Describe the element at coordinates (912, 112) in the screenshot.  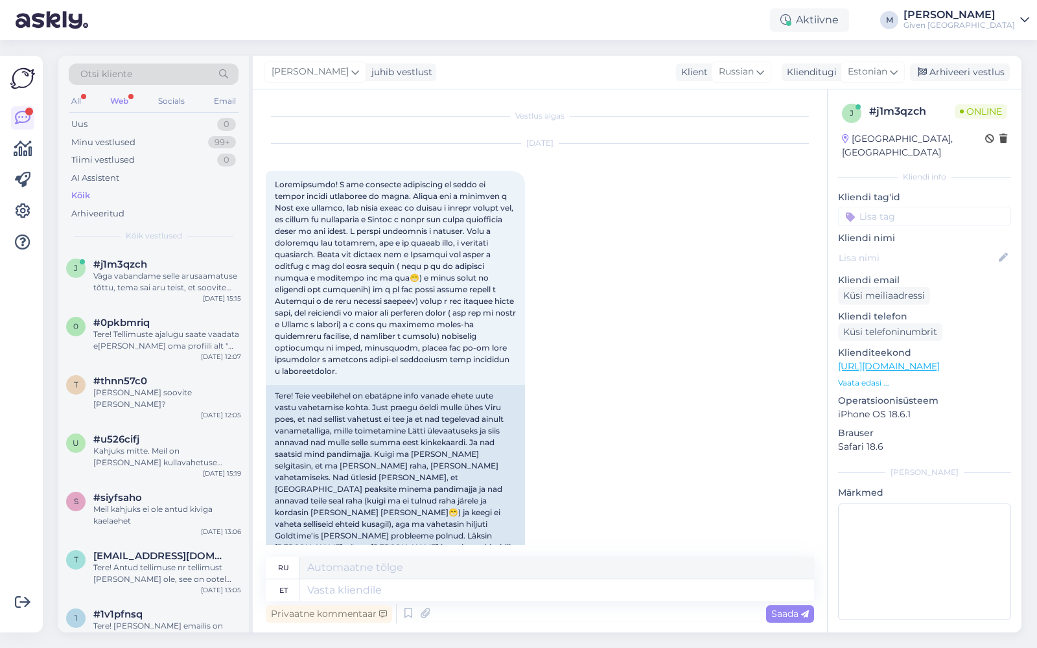
I see `div: # j1m3qzch` at that location.